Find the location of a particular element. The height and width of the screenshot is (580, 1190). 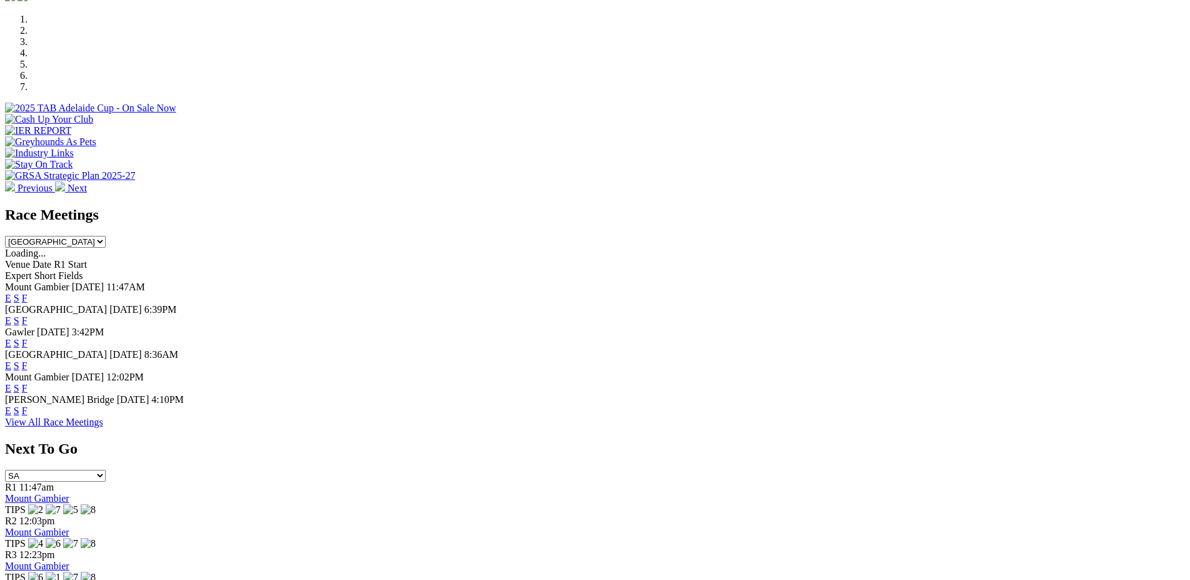

span: R3 is located at coordinates (11, 554).